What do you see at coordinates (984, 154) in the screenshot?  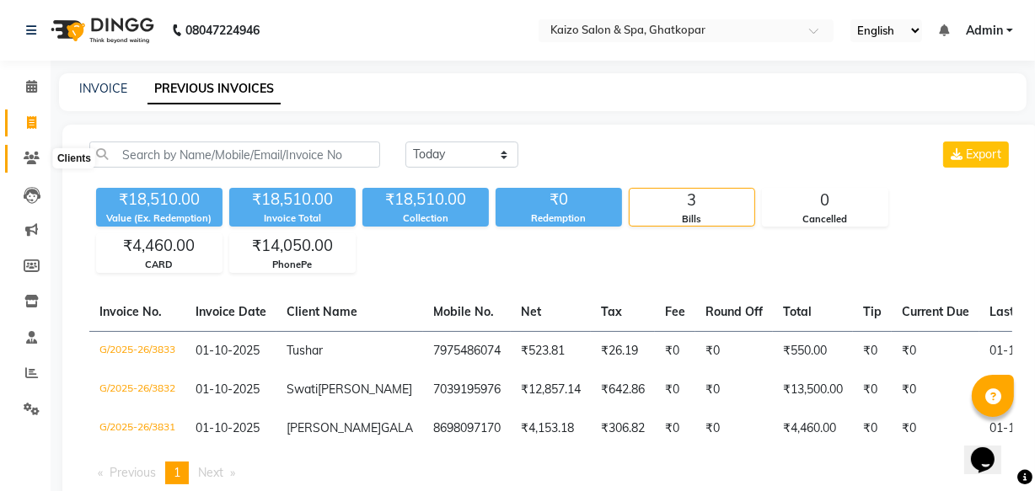 I see `span: Export` at bounding box center [984, 154].